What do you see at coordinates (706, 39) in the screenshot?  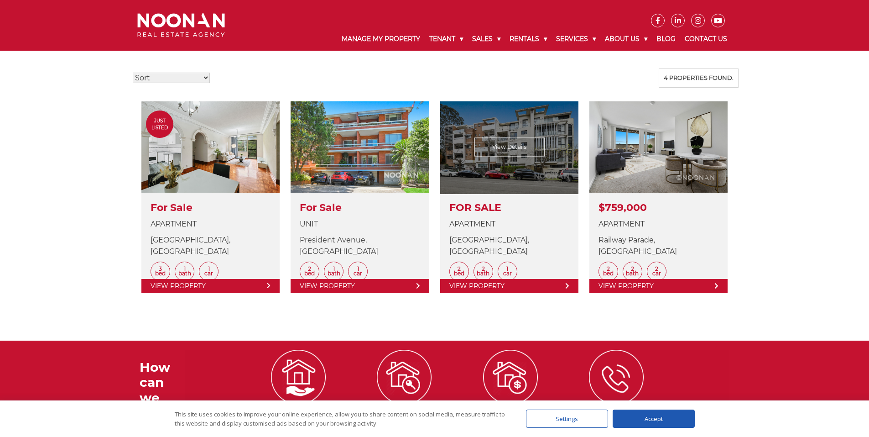 I see `a: Contact Us` at bounding box center [706, 39].